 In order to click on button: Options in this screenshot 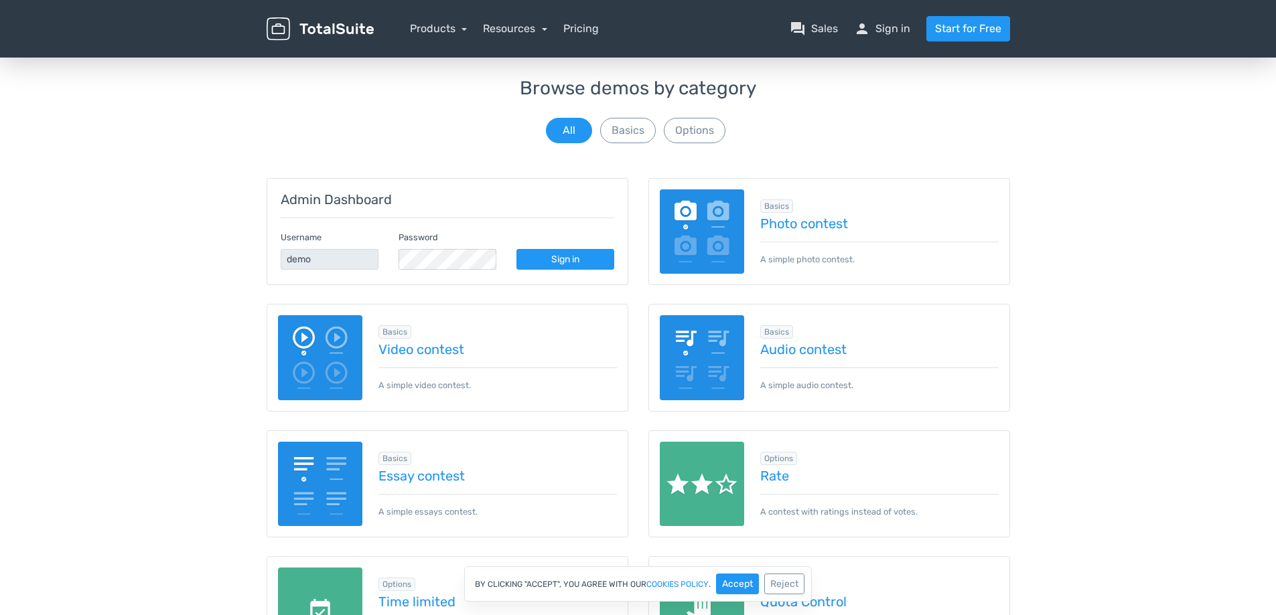, I will do `click(695, 131)`.